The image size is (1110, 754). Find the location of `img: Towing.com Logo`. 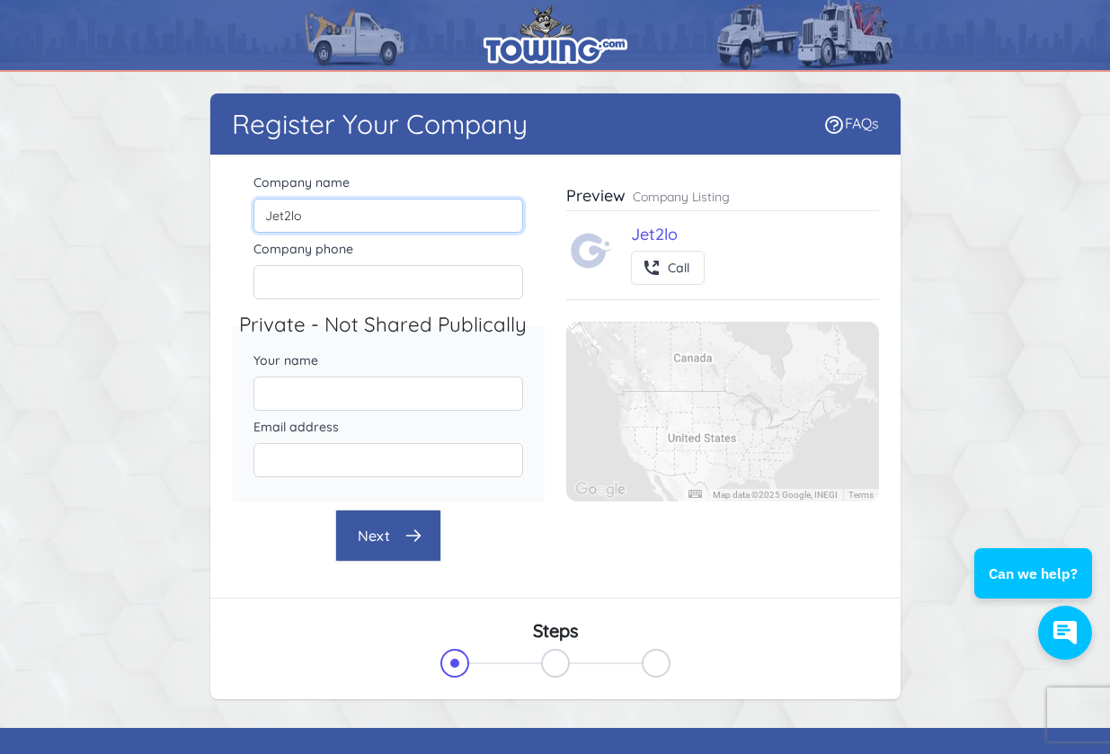

img: Towing.com Logo is located at coordinates (591, 251).